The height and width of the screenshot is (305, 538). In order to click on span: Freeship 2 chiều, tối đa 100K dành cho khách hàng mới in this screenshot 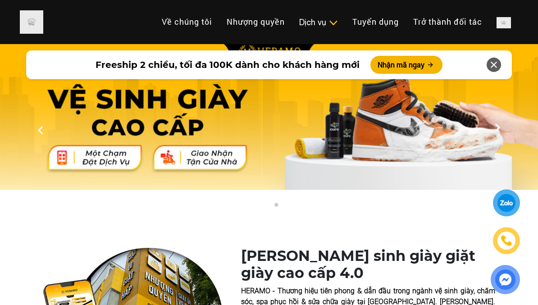, I will do `click(227, 65)`.